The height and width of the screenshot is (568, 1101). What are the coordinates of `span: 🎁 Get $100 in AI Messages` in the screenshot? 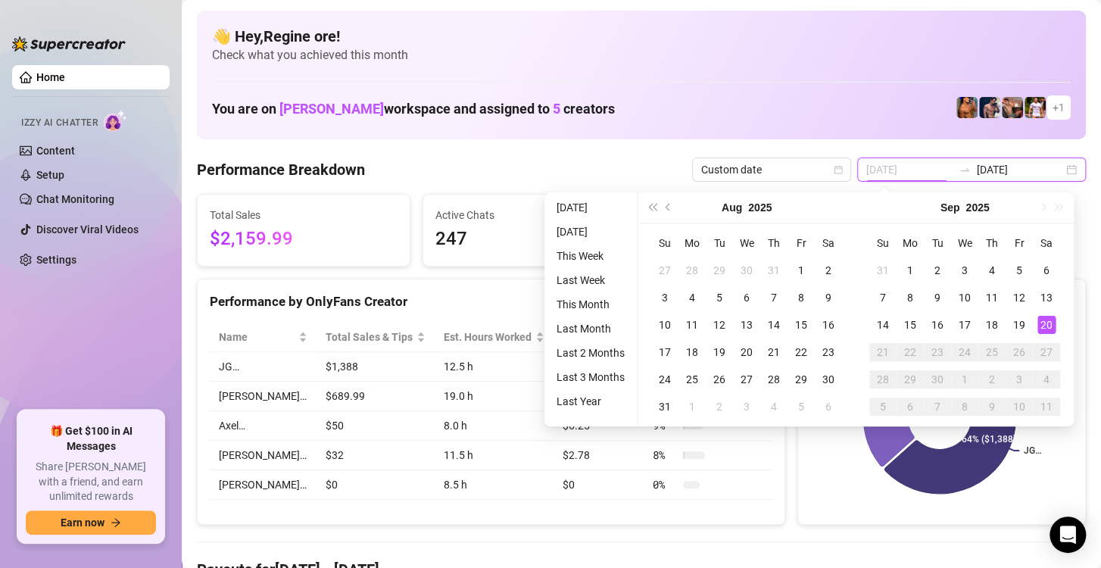 It's located at (91, 438).